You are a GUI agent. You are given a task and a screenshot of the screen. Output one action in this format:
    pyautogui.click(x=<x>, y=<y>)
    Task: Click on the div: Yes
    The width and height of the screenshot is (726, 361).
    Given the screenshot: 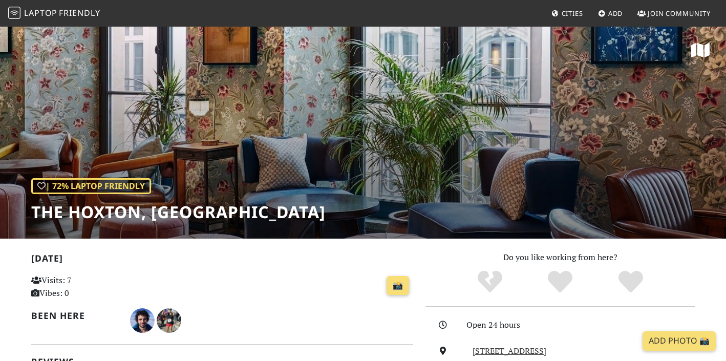 What is the action you would take?
    pyautogui.click(x=560, y=282)
    